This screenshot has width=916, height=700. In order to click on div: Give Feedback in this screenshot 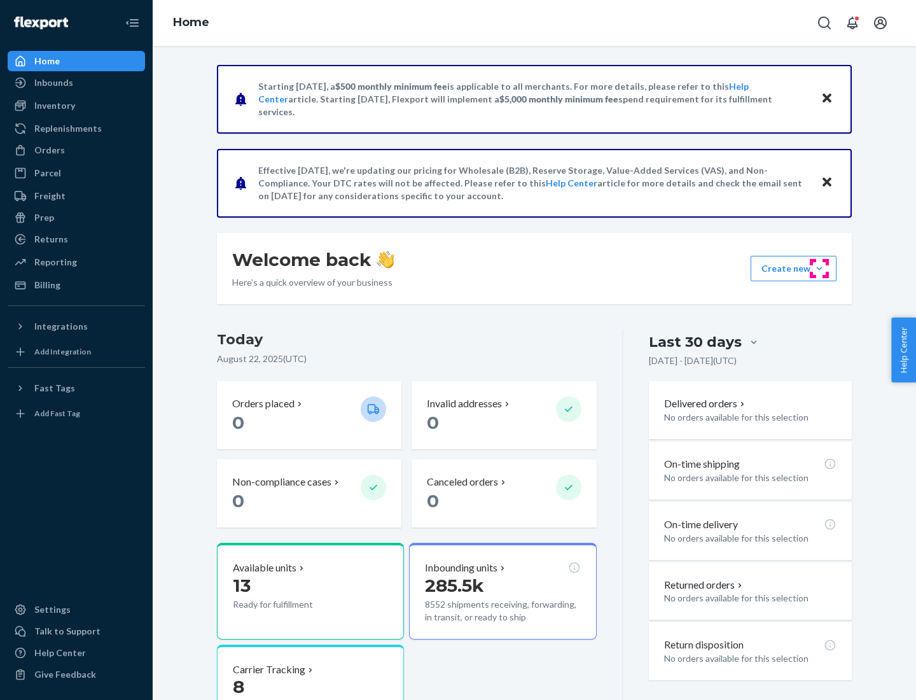, I will do `click(65, 674)`.